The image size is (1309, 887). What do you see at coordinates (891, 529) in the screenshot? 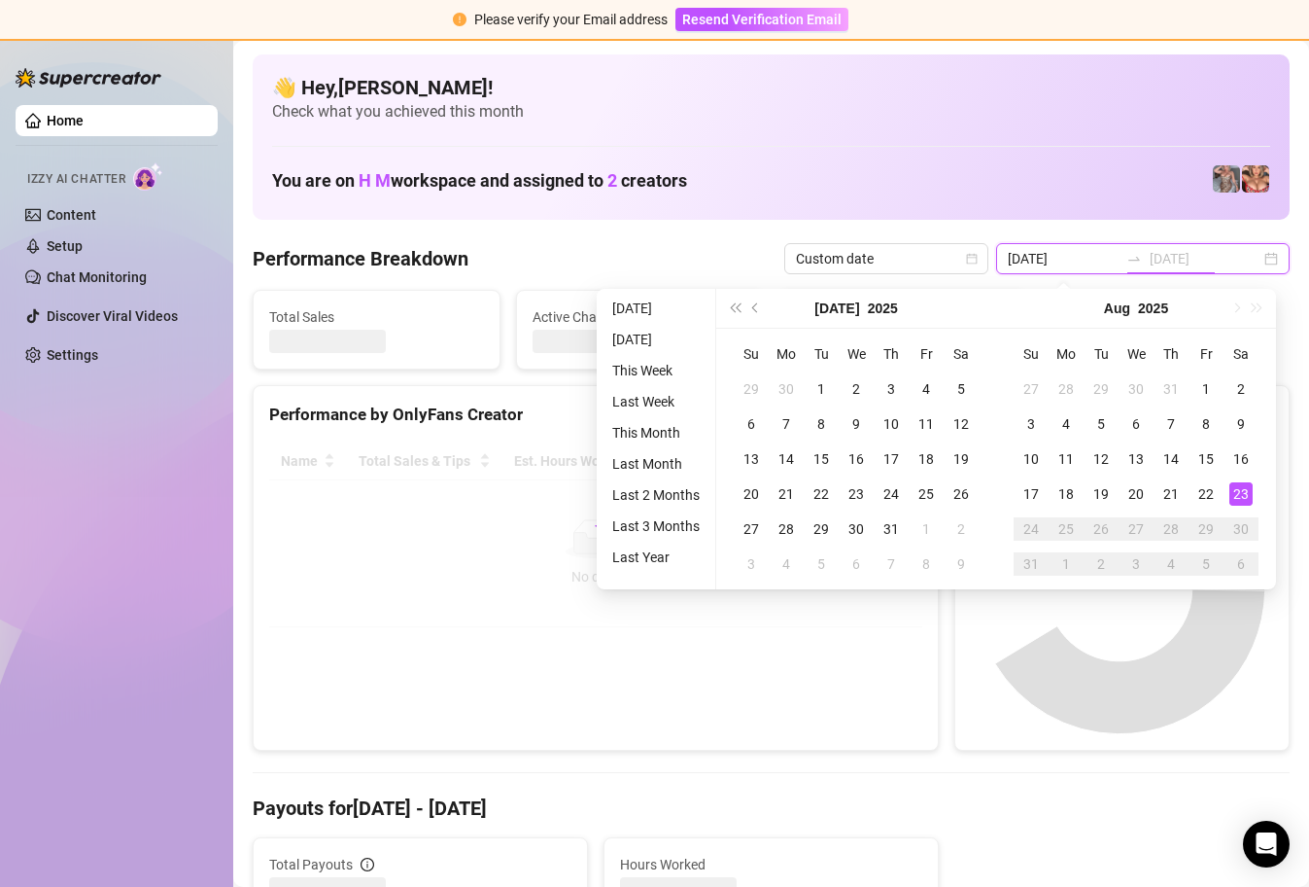
I see `div: 31` at bounding box center [891, 529].